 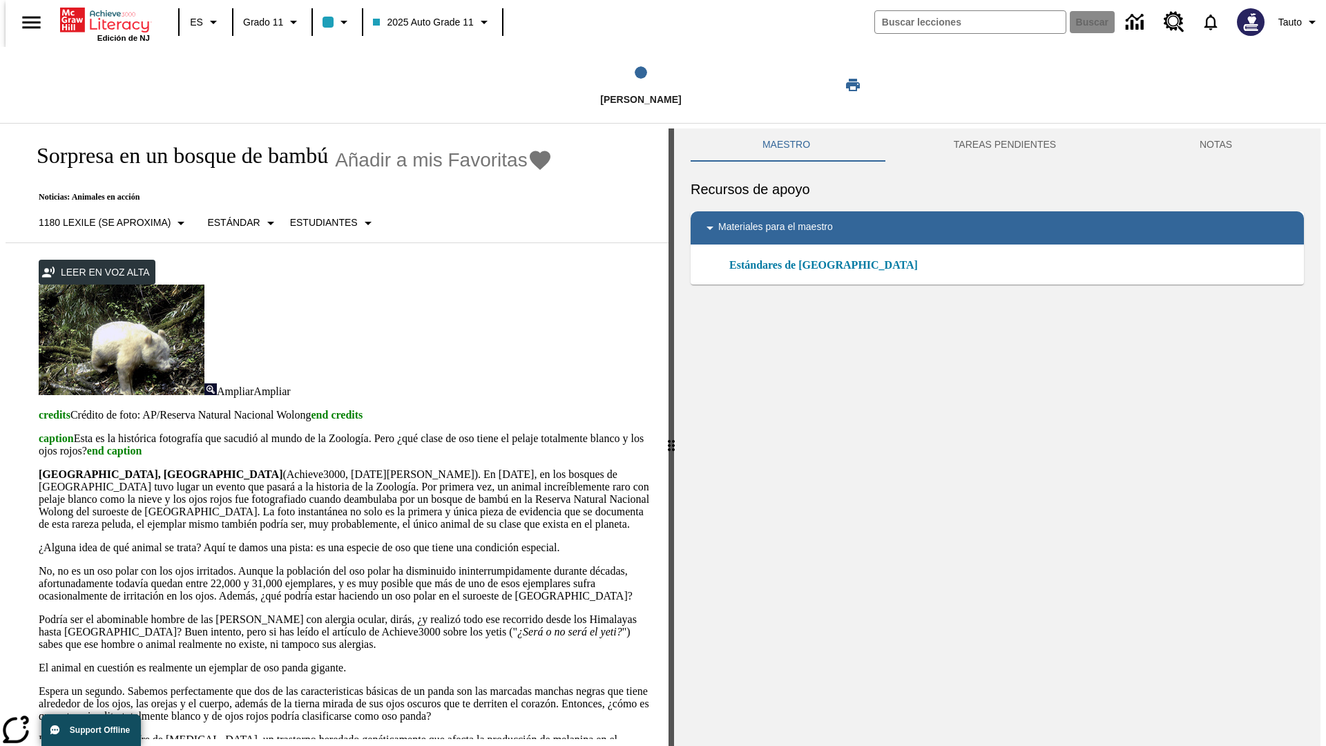 I want to click on span: Support Offline, so click(x=99, y=730).